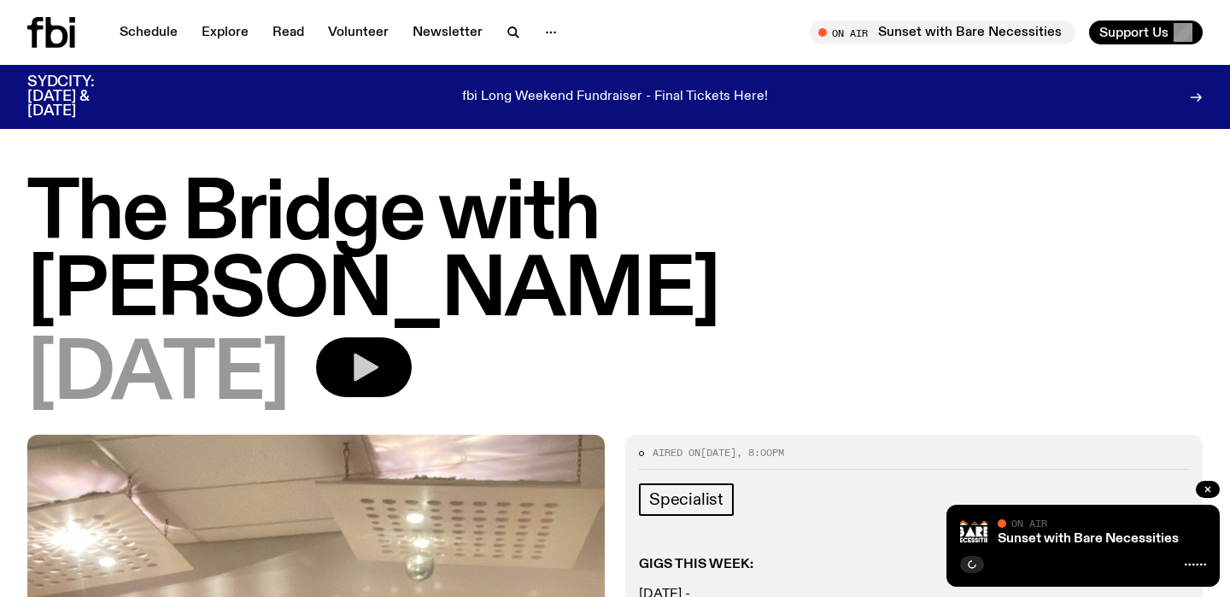 The height and width of the screenshot is (597, 1230). Describe the element at coordinates (1133, 32) in the screenshot. I see `span: Support Us` at that location.